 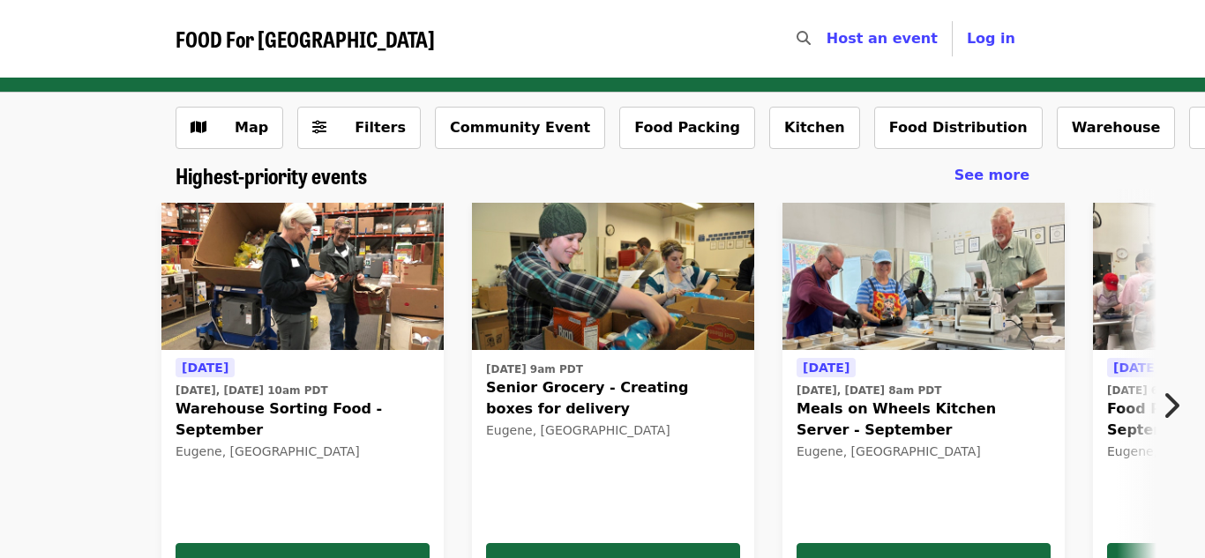 I want to click on a: Host an event, so click(x=882, y=38).